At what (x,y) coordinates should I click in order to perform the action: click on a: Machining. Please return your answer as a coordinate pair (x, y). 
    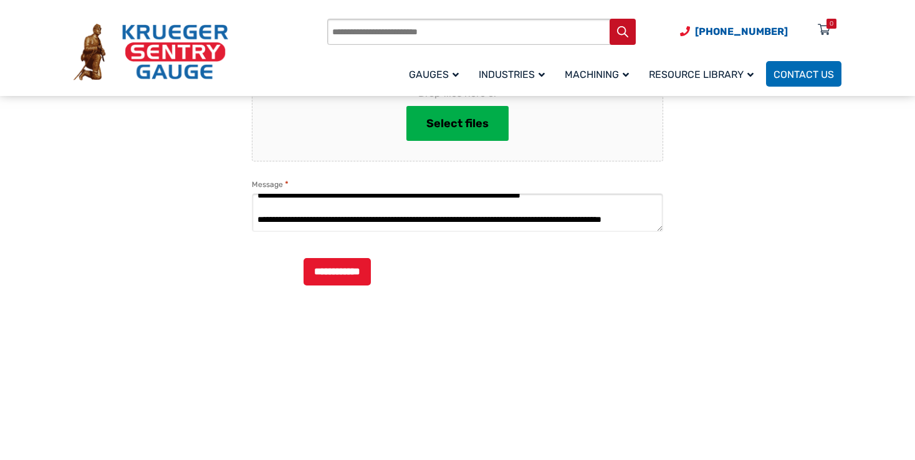
    Looking at the image, I should click on (599, 74).